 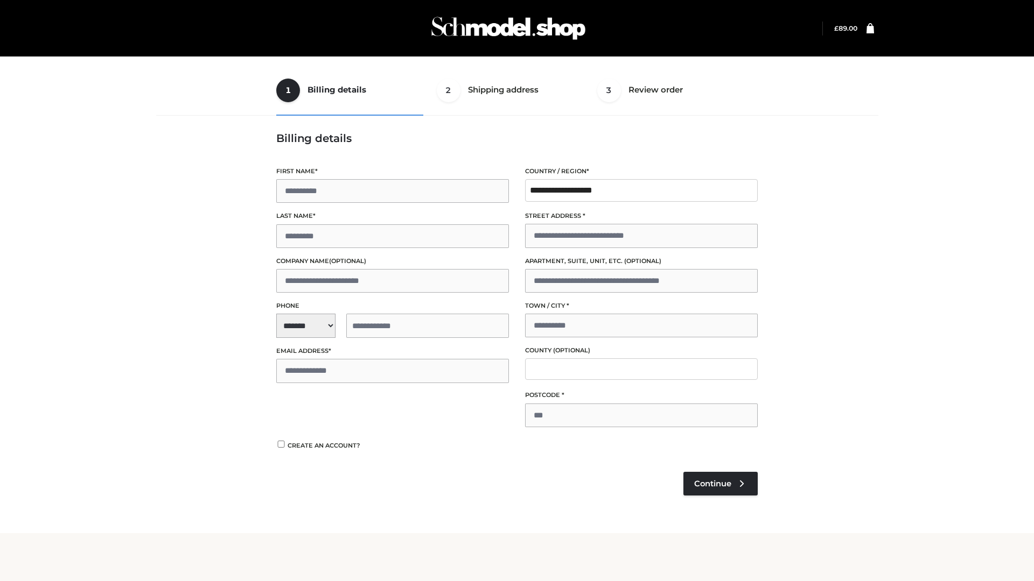 What do you see at coordinates (641, 351) in the screenshot?
I see `label: County` at bounding box center [641, 351].